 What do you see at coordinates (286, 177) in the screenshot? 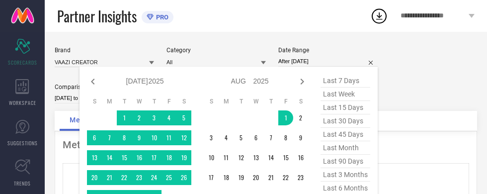
I see `td: Fri Aug 22 2025` at bounding box center [286, 177].